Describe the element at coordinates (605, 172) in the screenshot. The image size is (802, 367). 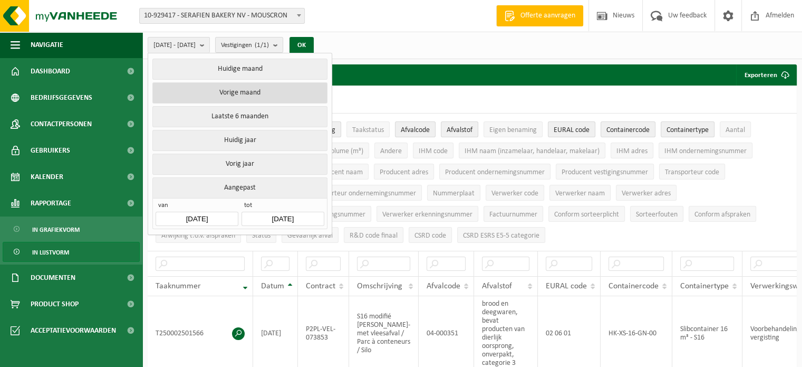
I see `span: Producent vestigingsnummer` at that location.